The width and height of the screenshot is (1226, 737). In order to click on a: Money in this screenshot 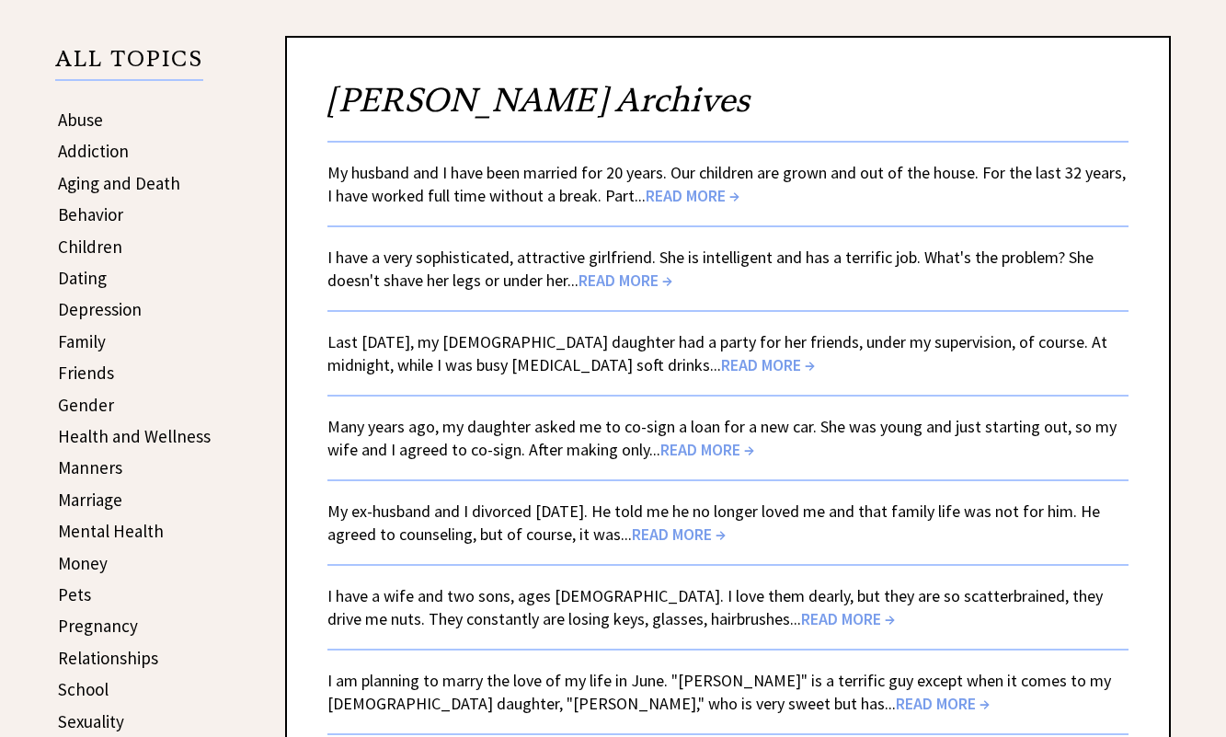, I will do `click(83, 563)`.